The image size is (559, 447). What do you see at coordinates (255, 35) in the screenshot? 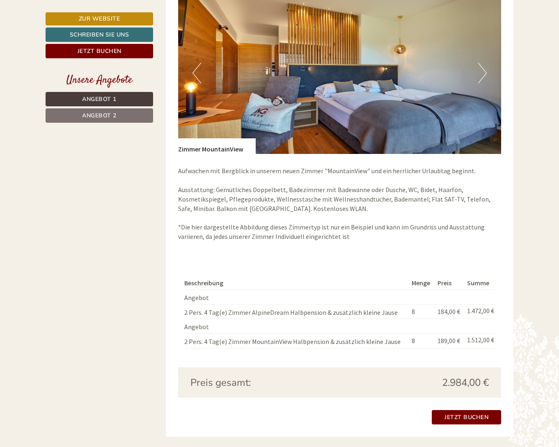
I see `div: Guten Tag, wie können wir Ihnen helfen?` at bounding box center [255, 35].